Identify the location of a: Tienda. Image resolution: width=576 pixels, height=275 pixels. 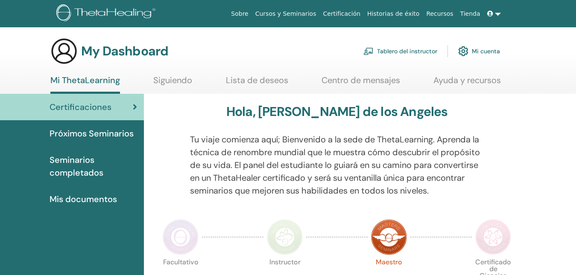
(470, 14).